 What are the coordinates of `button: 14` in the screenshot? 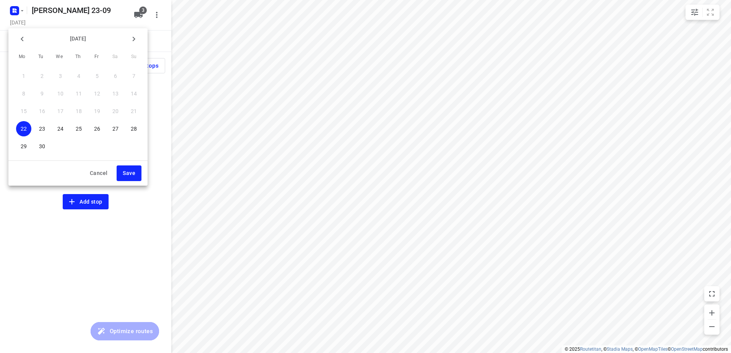 It's located at (134, 94).